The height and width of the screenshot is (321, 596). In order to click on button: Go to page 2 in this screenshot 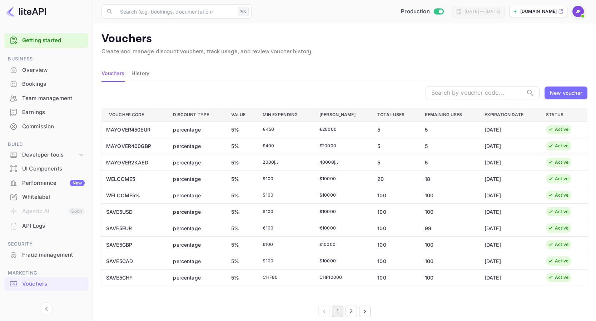, I will do `click(351, 311)`.